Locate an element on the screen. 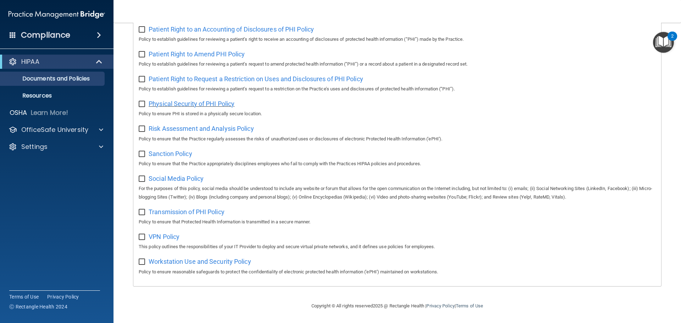 The image size is (681, 323). span: Ⓒ Rectangle Health 2024 is located at coordinates (38, 307).